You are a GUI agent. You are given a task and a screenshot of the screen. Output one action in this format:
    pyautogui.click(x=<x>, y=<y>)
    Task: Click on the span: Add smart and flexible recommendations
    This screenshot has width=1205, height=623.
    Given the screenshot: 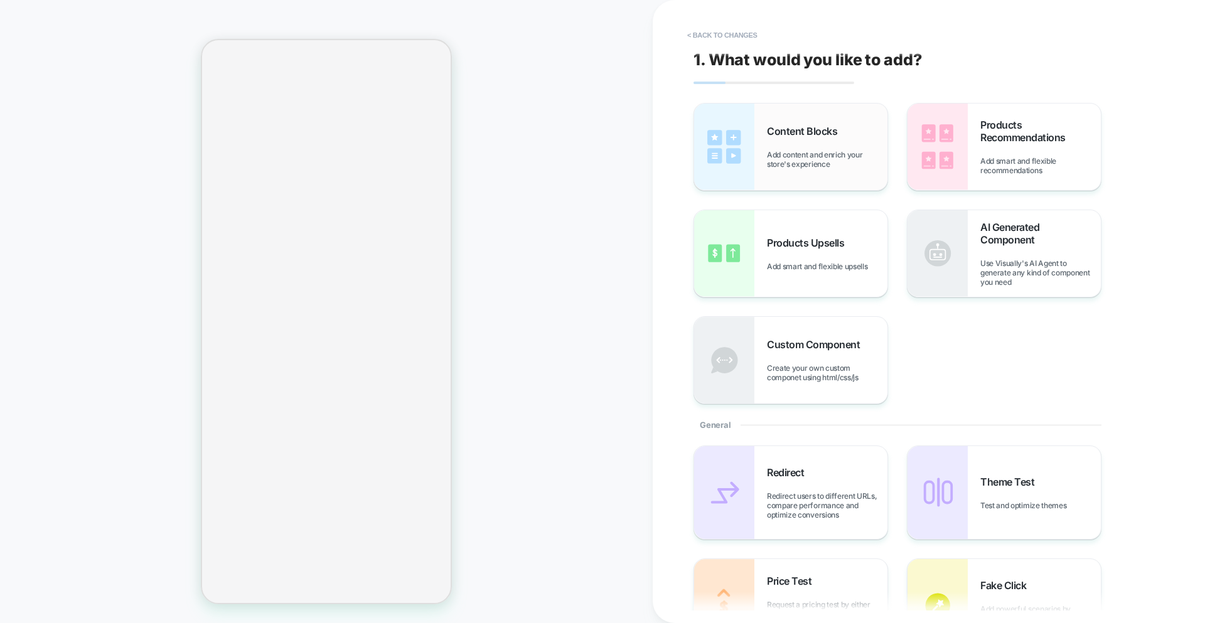 What is the action you would take?
    pyautogui.click(x=1041, y=166)
    